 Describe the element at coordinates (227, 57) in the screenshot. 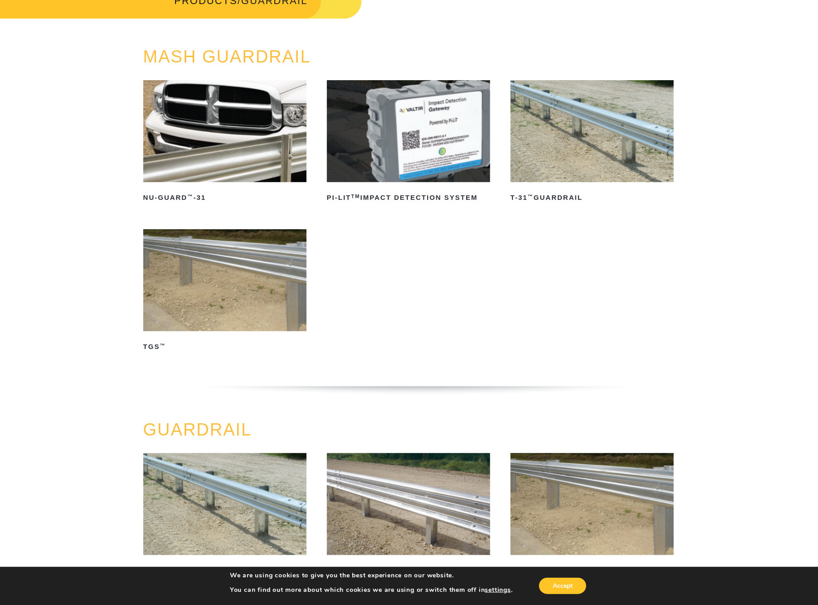

I see `a: MASH GUARDRAIL` at that location.